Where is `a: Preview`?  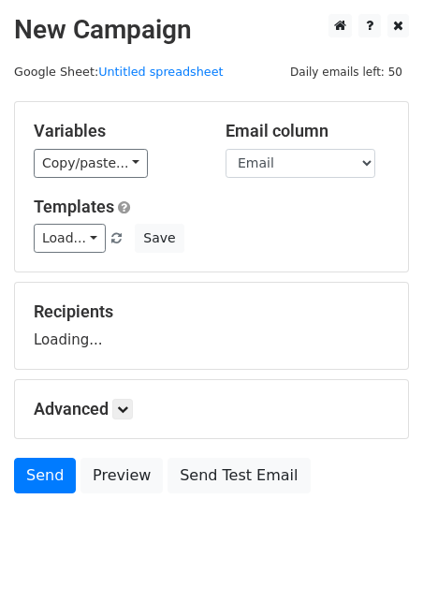
a: Preview is located at coordinates (122, 475).